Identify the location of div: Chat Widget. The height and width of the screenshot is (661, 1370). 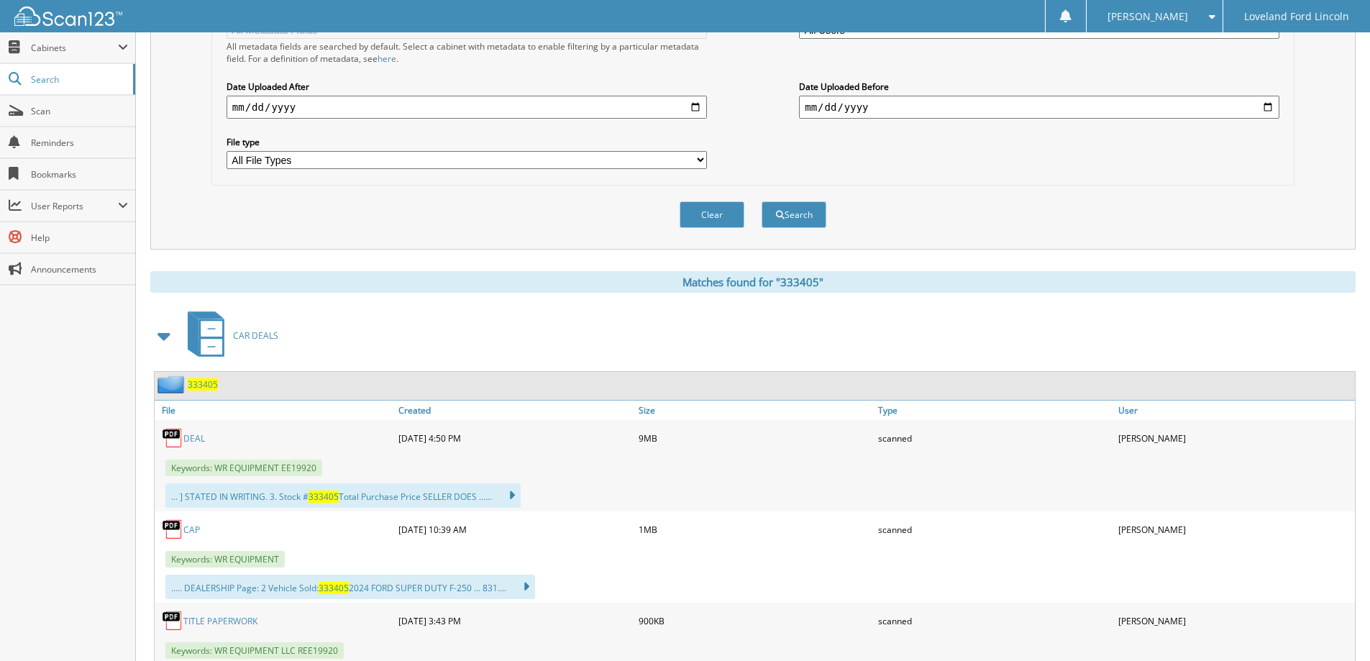
(1334, 626).